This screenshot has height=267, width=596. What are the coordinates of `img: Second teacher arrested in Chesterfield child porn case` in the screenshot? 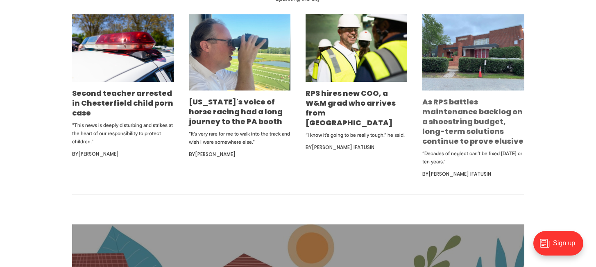 It's located at (123, 48).